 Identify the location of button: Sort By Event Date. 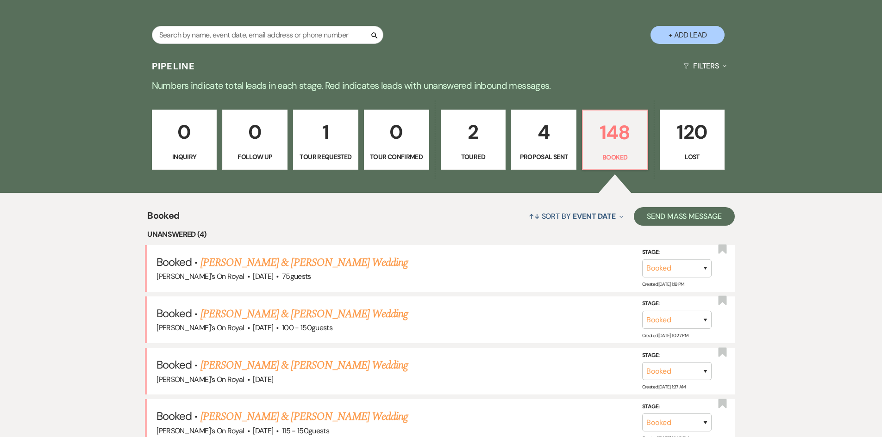
(576, 216).